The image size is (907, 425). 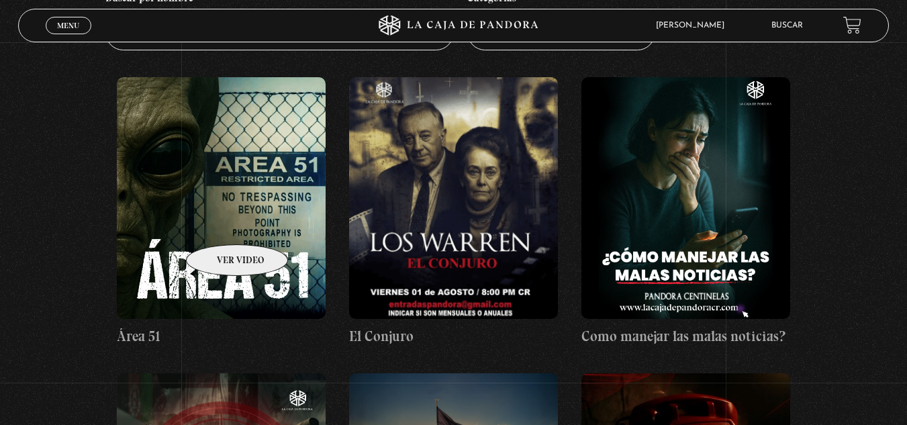 What do you see at coordinates (68, 37) in the screenshot?
I see `span: Cerrar` at bounding box center [68, 37].